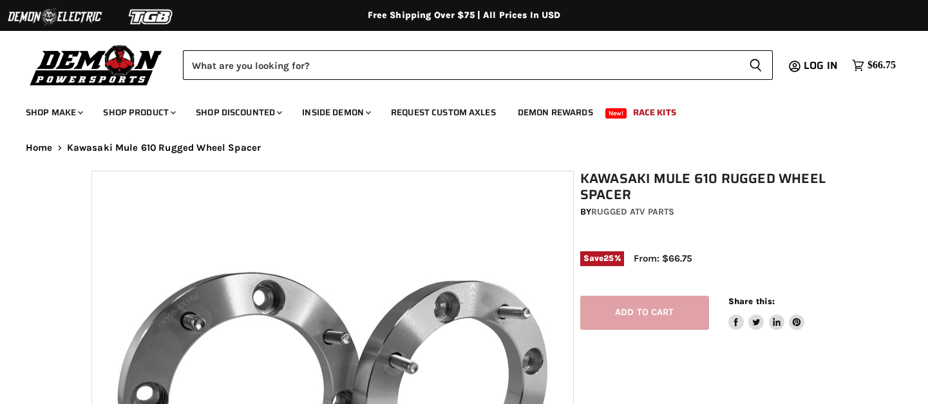 The image size is (928, 404). Describe the element at coordinates (96, 64) in the screenshot. I see `img: Demon Powersports` at that location.